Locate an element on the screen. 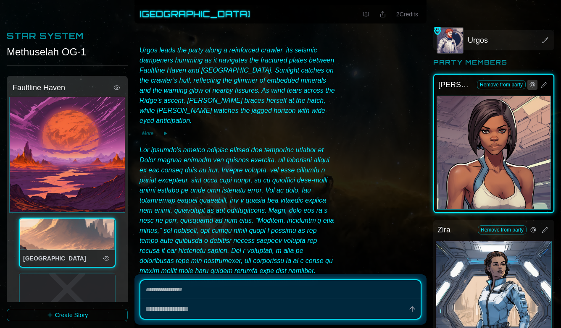 The height and width of the screenshot is (328, 561). button: View location is located at coordinates (106, 259).